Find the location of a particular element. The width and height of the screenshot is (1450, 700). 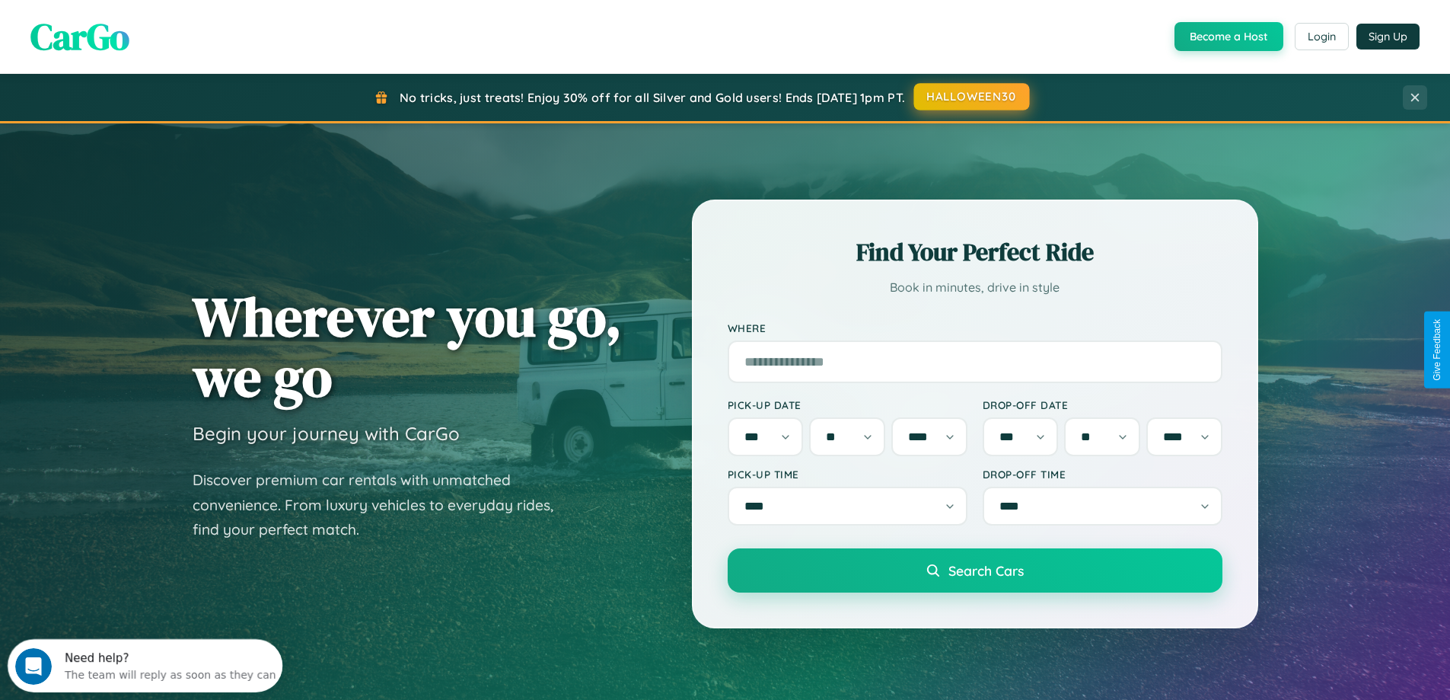

div: Need help? is located at coordinates (163, 19).